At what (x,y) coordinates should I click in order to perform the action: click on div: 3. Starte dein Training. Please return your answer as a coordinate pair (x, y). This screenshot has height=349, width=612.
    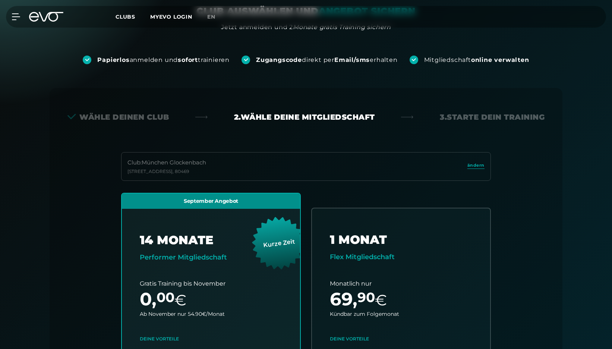
    Looking at the image, I should click on (492, 117).